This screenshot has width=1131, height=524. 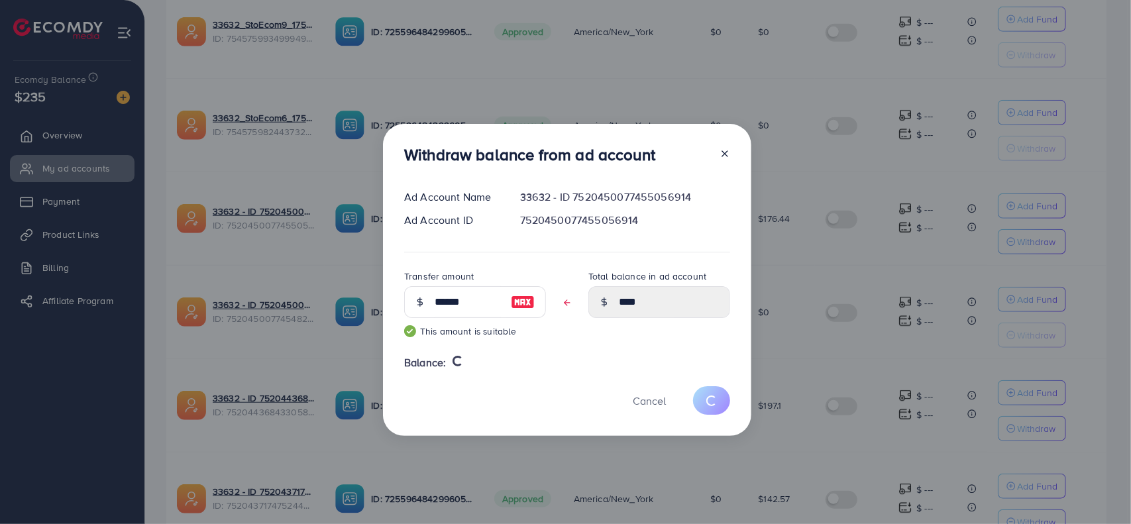 I want to click on button: Cancel, so click(x=649, y=400).